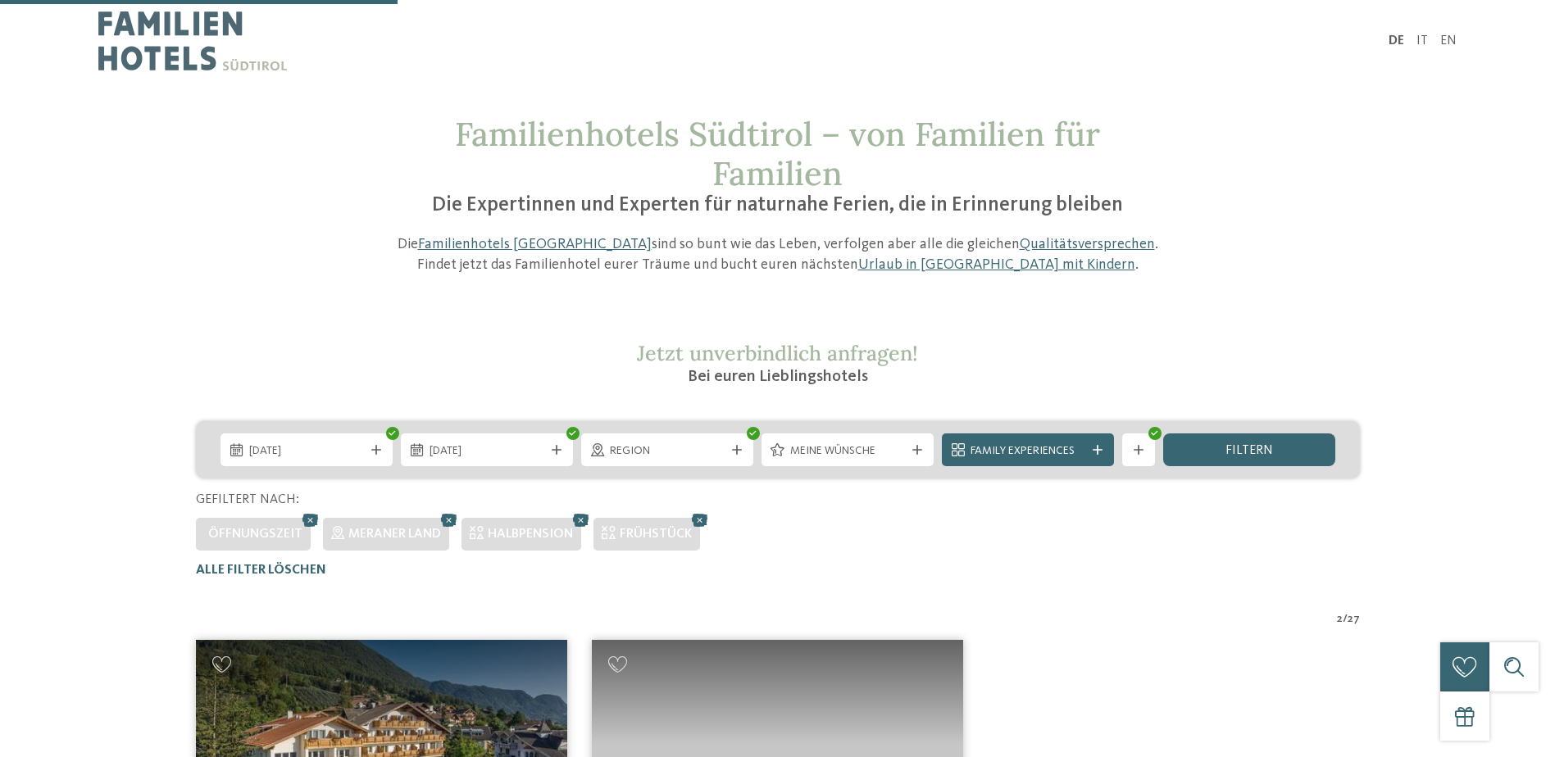 Image resolution: width=1555 pixels, height=757 pixels. What do you see at coordinates (1249, 451) in the screenshot?
I see `span: filtern` at bounding box center [1249, 451].